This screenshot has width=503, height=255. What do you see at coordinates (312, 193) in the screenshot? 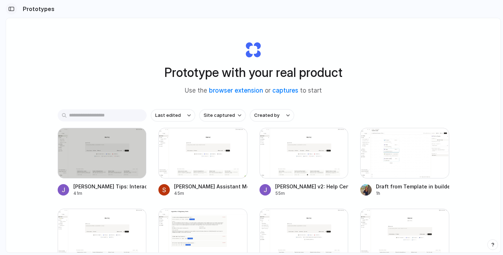
I see `div: 55m` at bounding box center [312, 193].